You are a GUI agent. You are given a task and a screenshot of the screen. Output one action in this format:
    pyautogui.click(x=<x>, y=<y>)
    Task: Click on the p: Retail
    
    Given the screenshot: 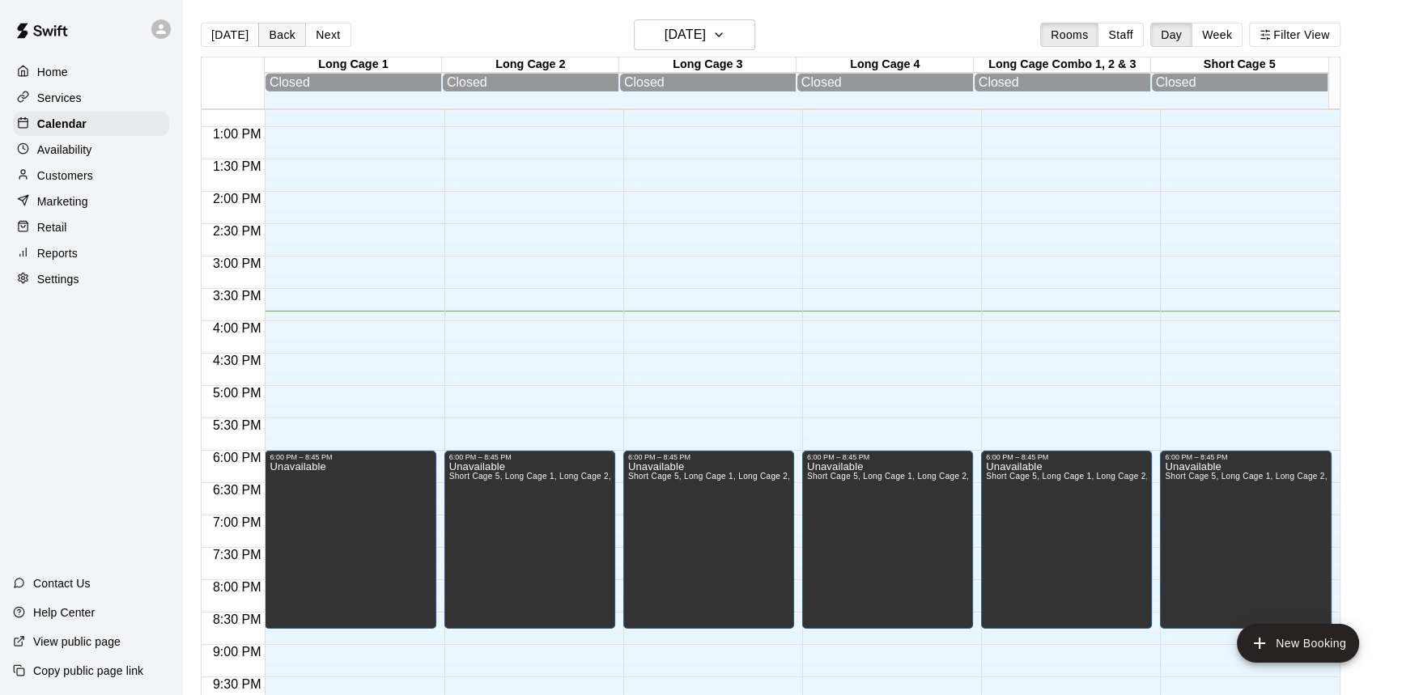 What is the action you would take?
    pyautogui.click(x=52, y=227)
    